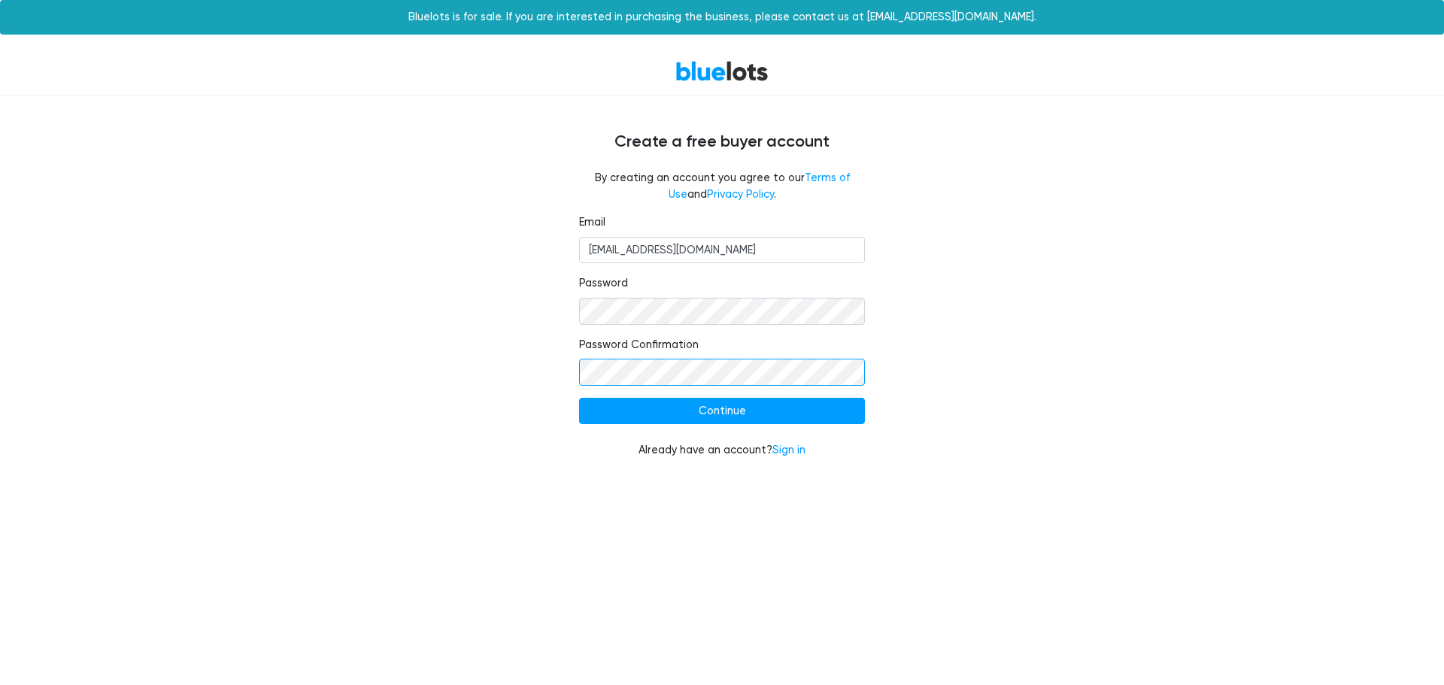 The height and width of the screenshot is (685, 1444). Describe the element at coordinates (722, 142) in the screenshot. I see `h4: Create a free buyer account` at that location.